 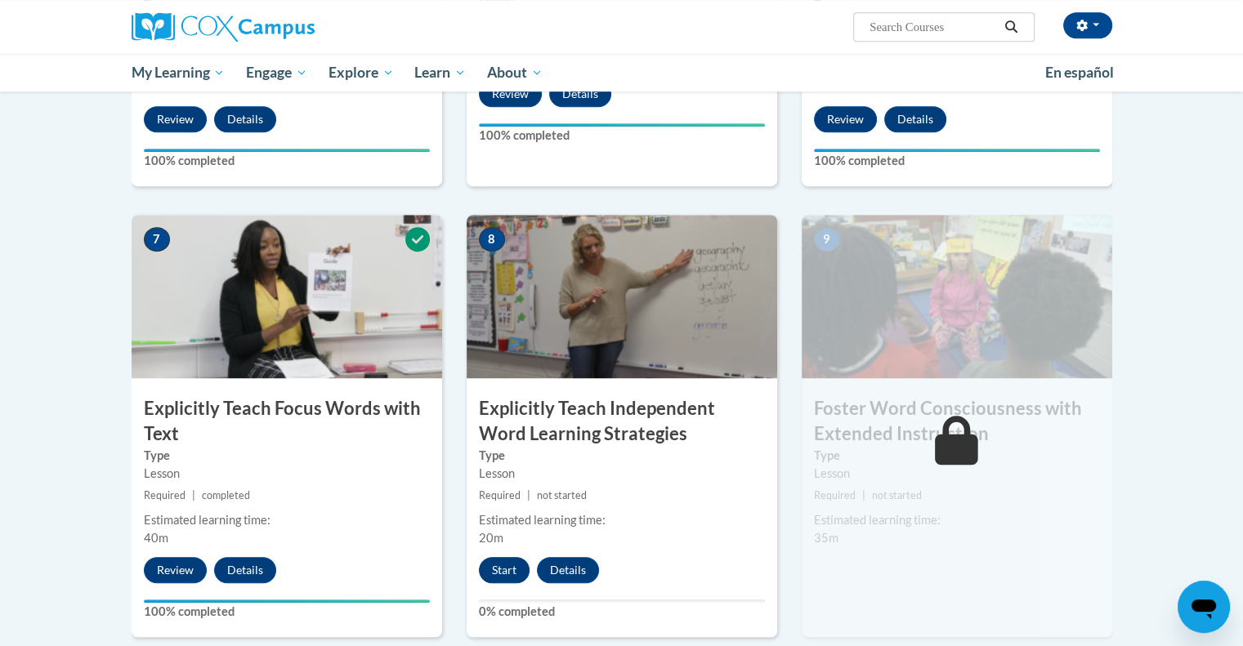 What do you see at coordinates (156, 538) in the screenshot?
I see `span: 40m` at bounding box center [156, 538].